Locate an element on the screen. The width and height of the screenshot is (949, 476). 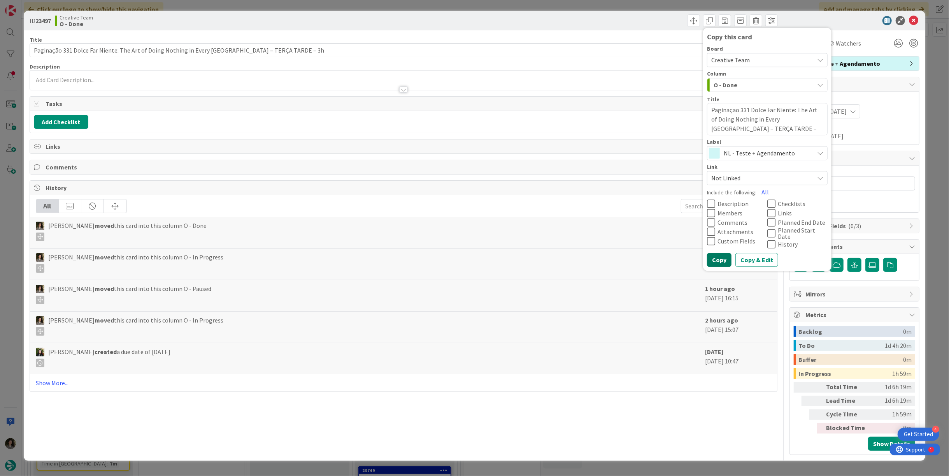
div: 1h 59m is located at coordinates (902, 373).